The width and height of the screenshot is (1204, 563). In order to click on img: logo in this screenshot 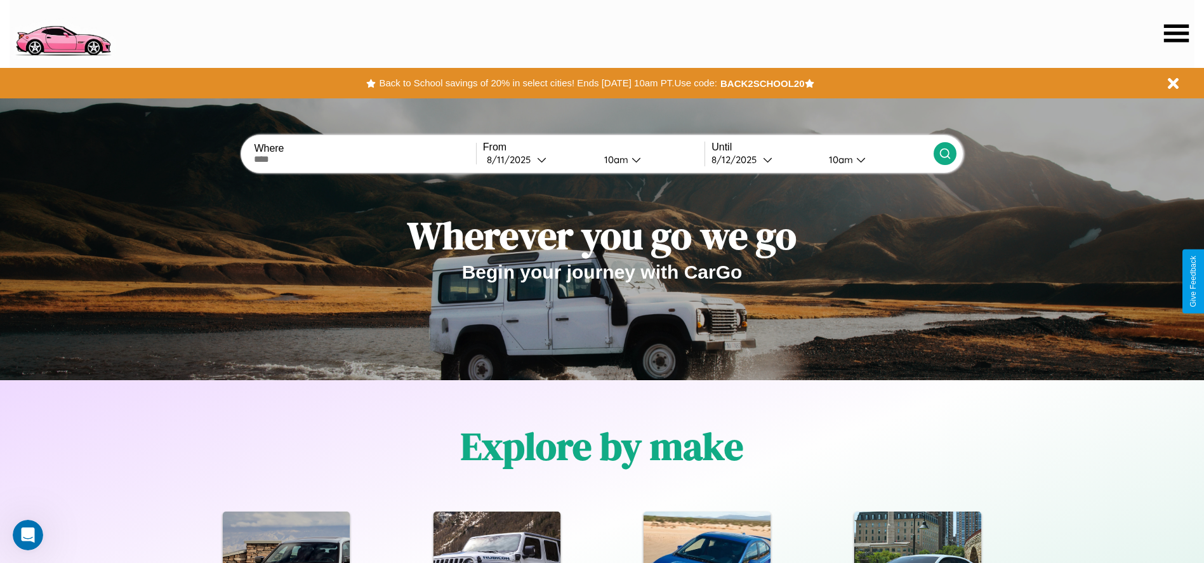, I will do `click(63, 32)`.